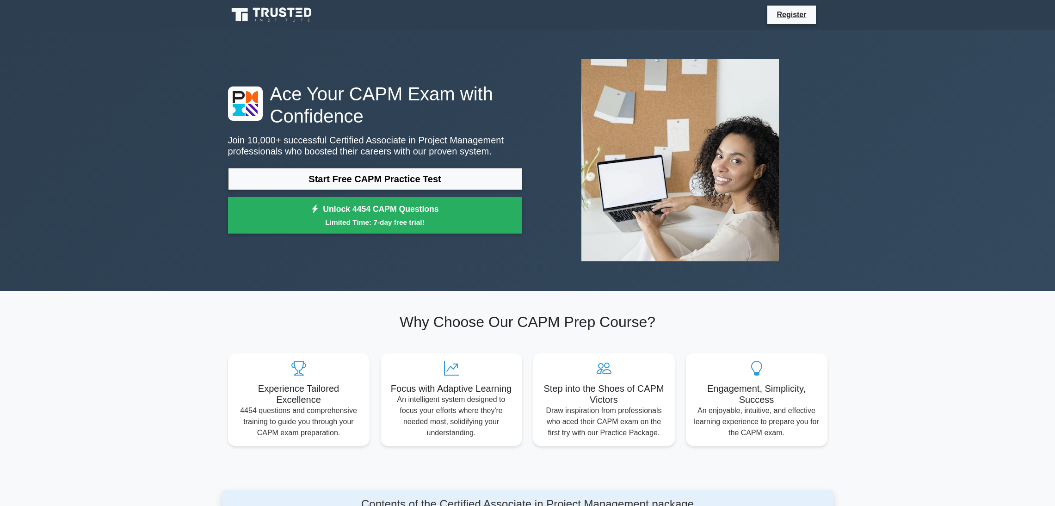  I want to click on h5: Step into the Shoes of CAPM Victors, so click(604, 394).